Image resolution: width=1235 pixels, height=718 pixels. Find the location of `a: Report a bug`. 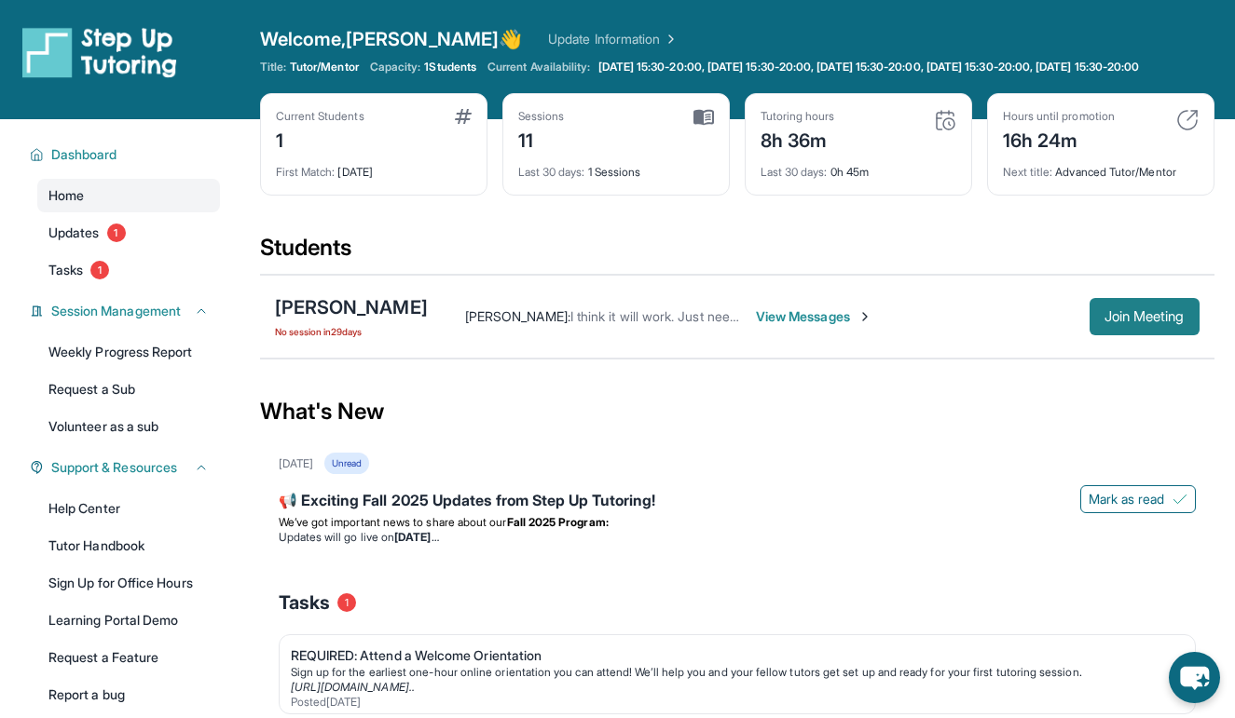

a: Report a bug is located at coordinates (129, 695).